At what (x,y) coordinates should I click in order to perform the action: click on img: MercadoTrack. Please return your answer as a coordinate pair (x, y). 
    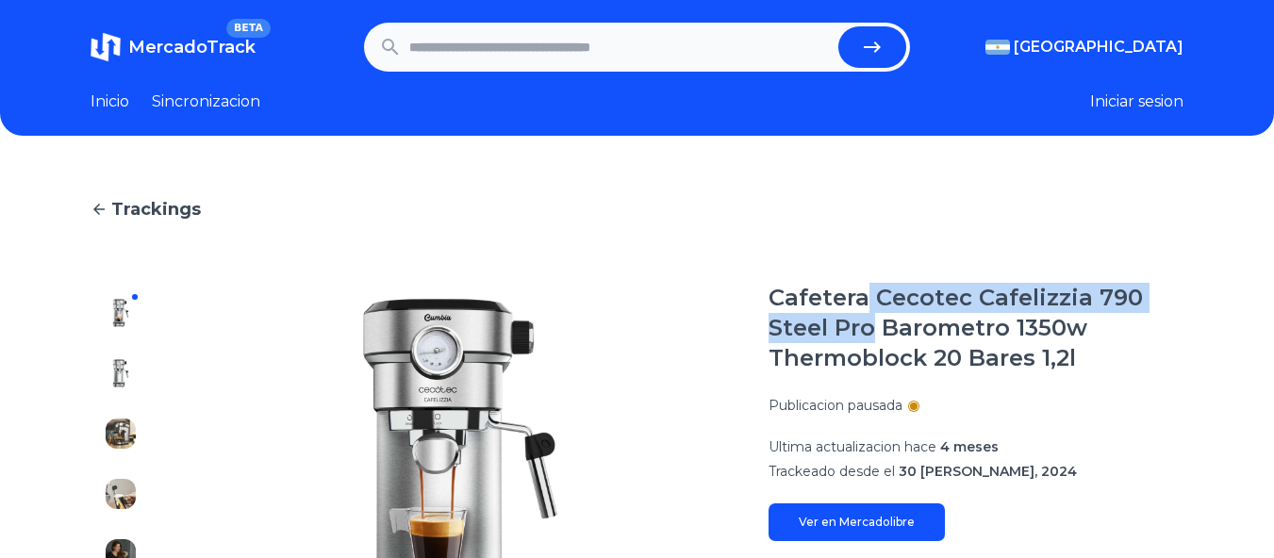
    Looking at the image, I should click on (106, 47).